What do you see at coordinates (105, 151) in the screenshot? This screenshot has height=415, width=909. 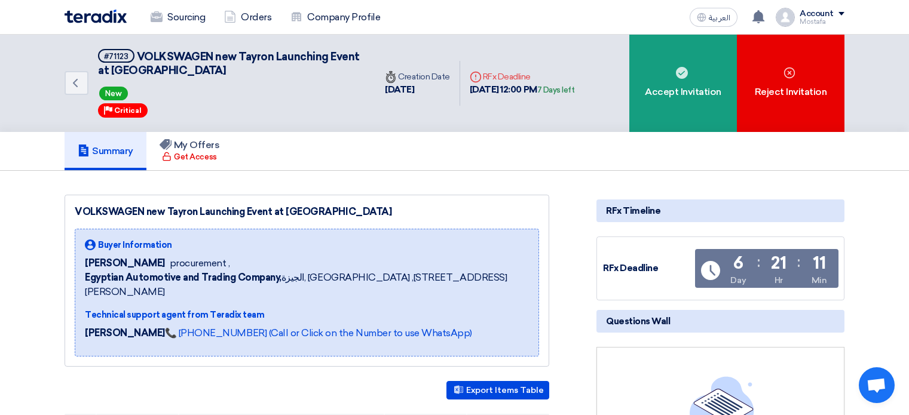 I see `h5: Summary` at bounding box center [105, 151].